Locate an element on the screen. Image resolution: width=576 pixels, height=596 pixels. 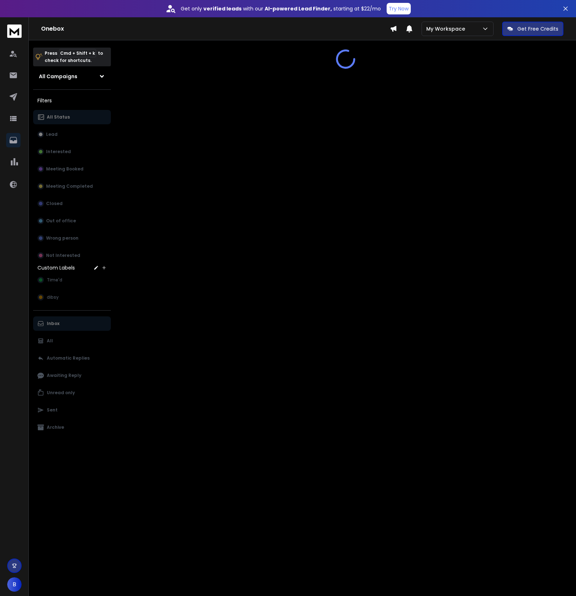
p: Get only with our starting at $22/mo is located at coordinates (281, 9).